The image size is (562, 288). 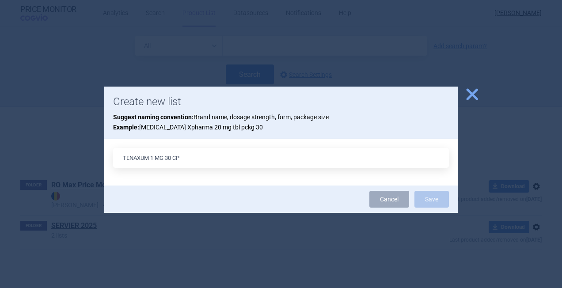 I want to click on strong: Example:, so click(x=126, y=127).